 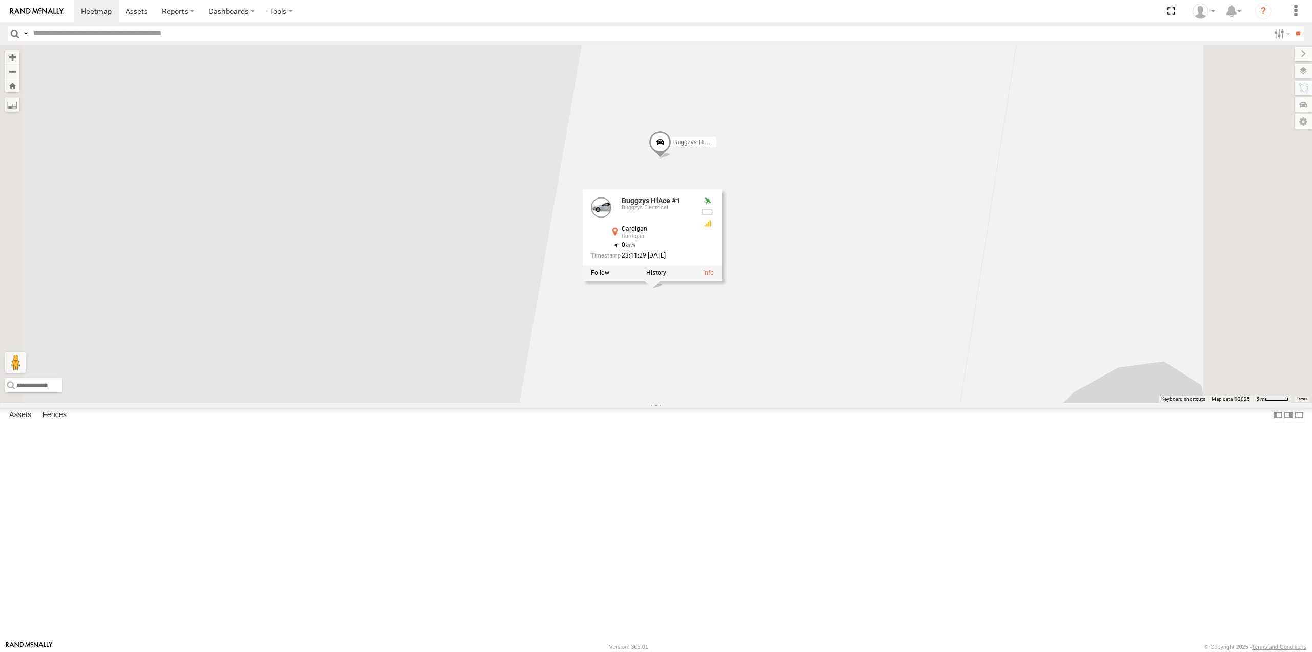 What do you see at coordinates (628, 245) in the screenshot?
I see `span: 0` at bounding box center [628, 245].